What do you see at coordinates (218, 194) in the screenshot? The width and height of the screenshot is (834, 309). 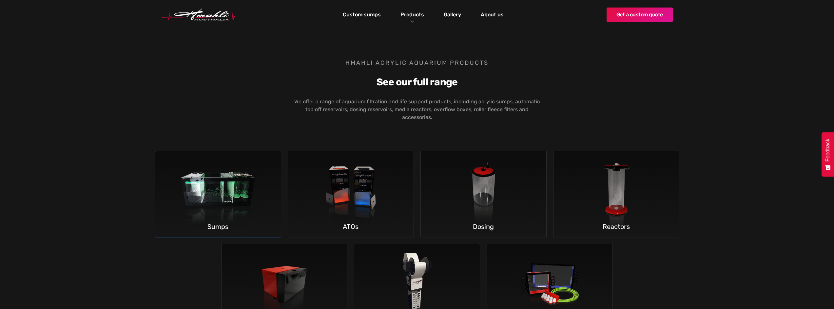 I see `a: SumpsSumps` at bounding box center [218, 194].